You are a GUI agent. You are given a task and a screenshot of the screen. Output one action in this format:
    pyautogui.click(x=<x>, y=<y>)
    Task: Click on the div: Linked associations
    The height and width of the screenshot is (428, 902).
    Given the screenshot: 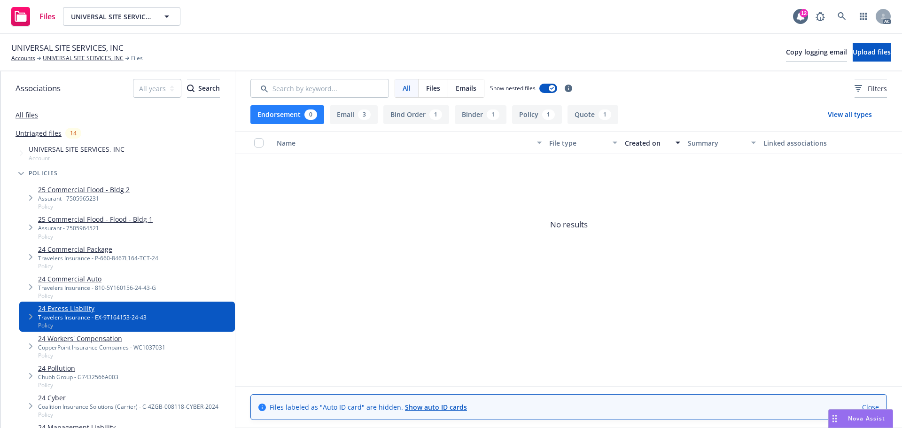 What is the action you would take?
    pyautogui.click(x=807, y=143)
    